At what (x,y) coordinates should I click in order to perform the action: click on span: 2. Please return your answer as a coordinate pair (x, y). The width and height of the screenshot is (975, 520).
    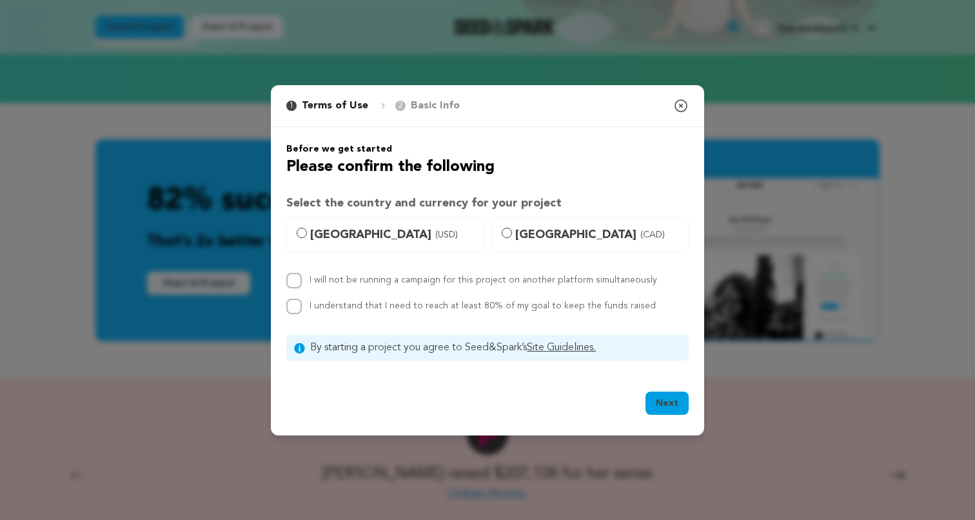
    Looking at the image, I should click on (400, 106).